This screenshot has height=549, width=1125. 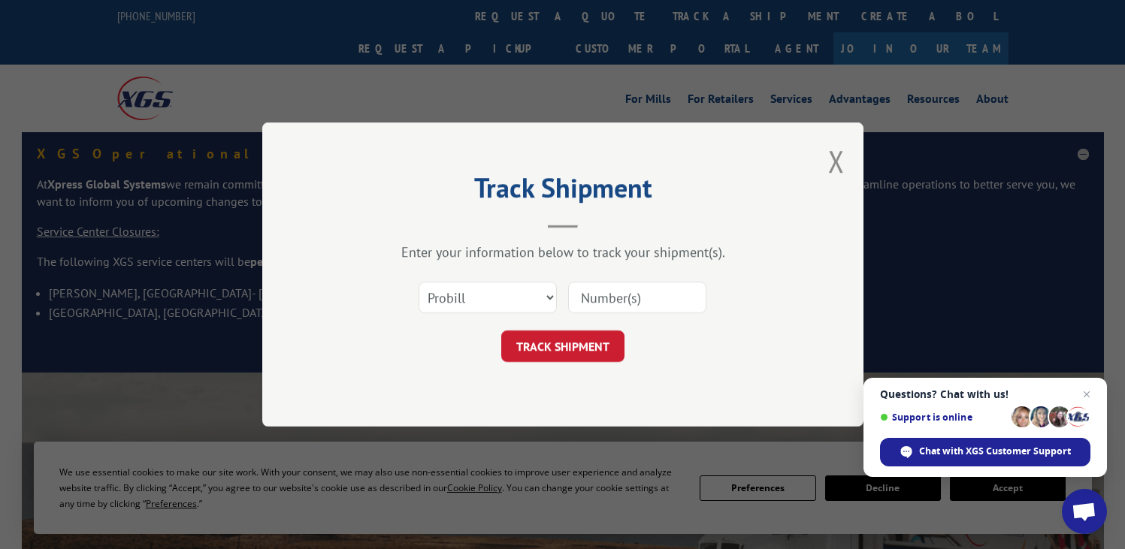 I want to click on a: Open chat, so click(x=1084, y=512).